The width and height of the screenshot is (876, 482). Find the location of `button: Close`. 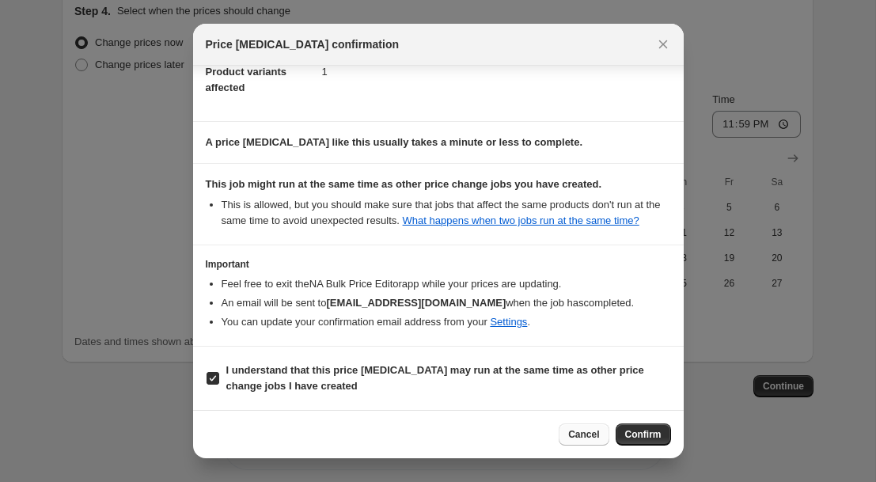

button: Close is located at coordinates (663, 44).